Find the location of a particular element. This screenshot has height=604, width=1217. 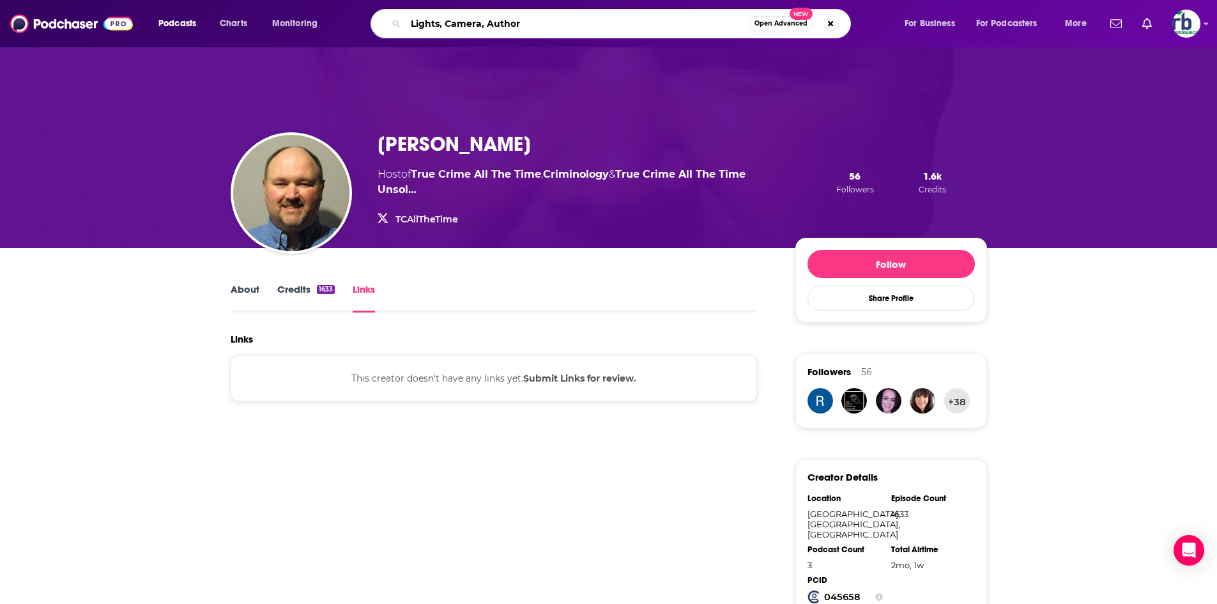

span: For Podcasters is located at coordinates (1007, 24).